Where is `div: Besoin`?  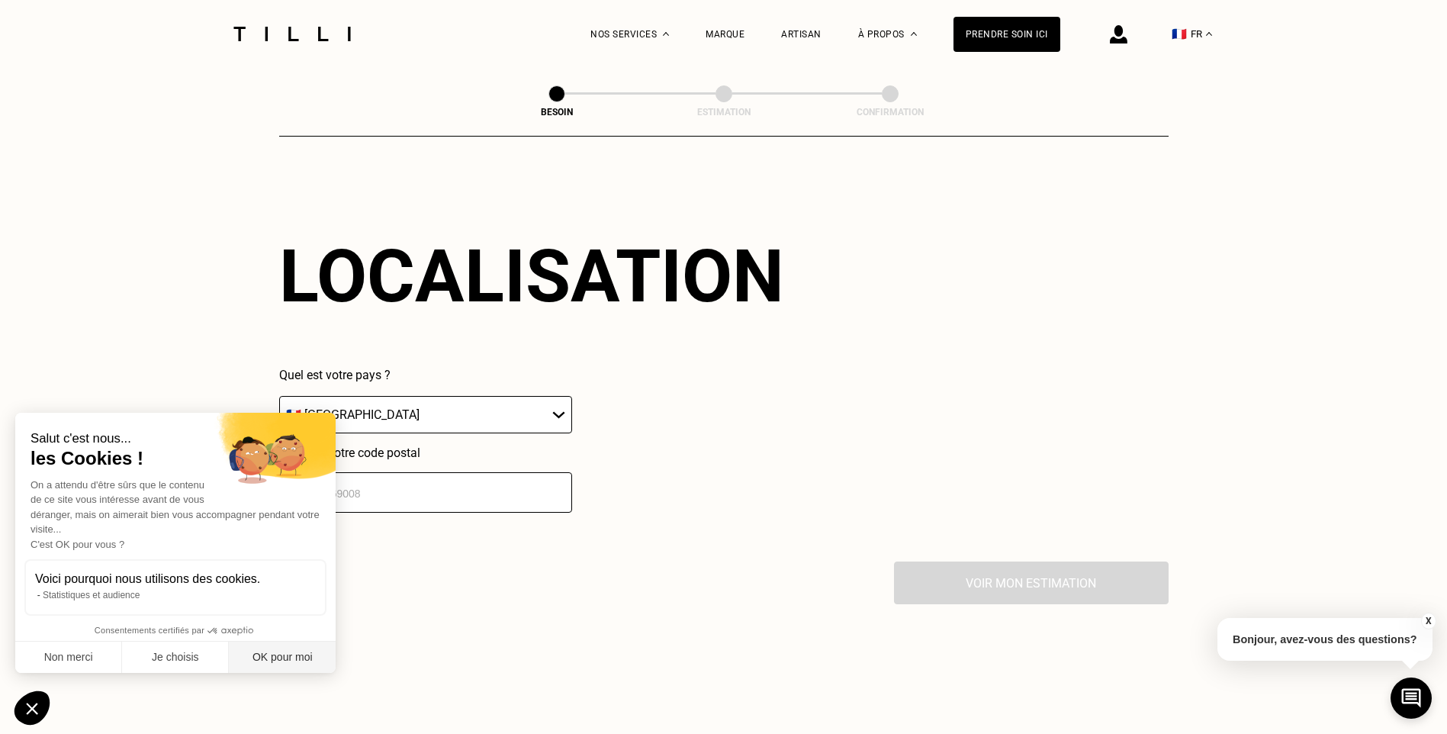 div: Besoin is located at coordinates (557, 112).